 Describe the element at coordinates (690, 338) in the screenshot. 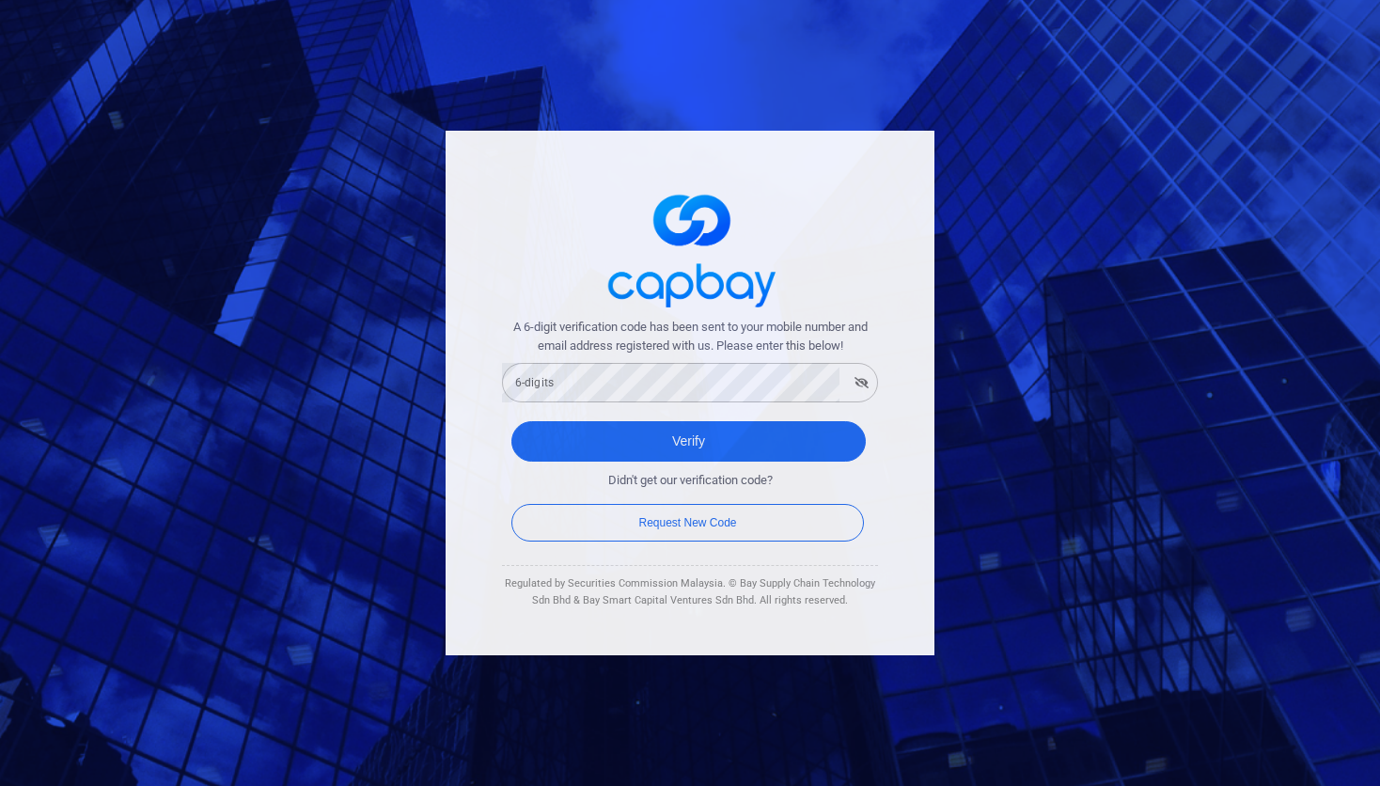

I see `span: A 6-digit verification code has been sent to your mobile number and email address registered with...` at that location.